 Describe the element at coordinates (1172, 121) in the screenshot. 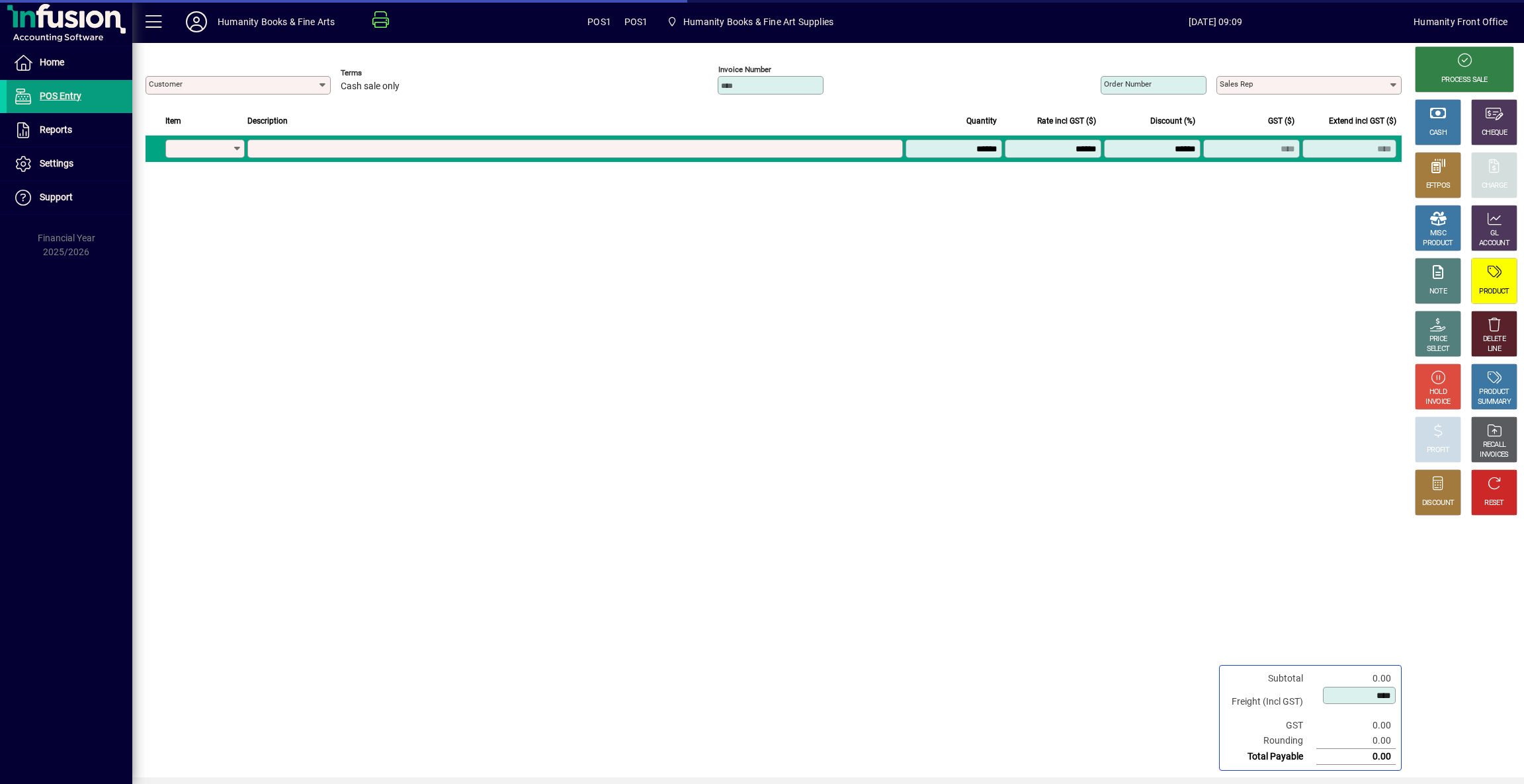

I see `span: Discount (%)` at that location.